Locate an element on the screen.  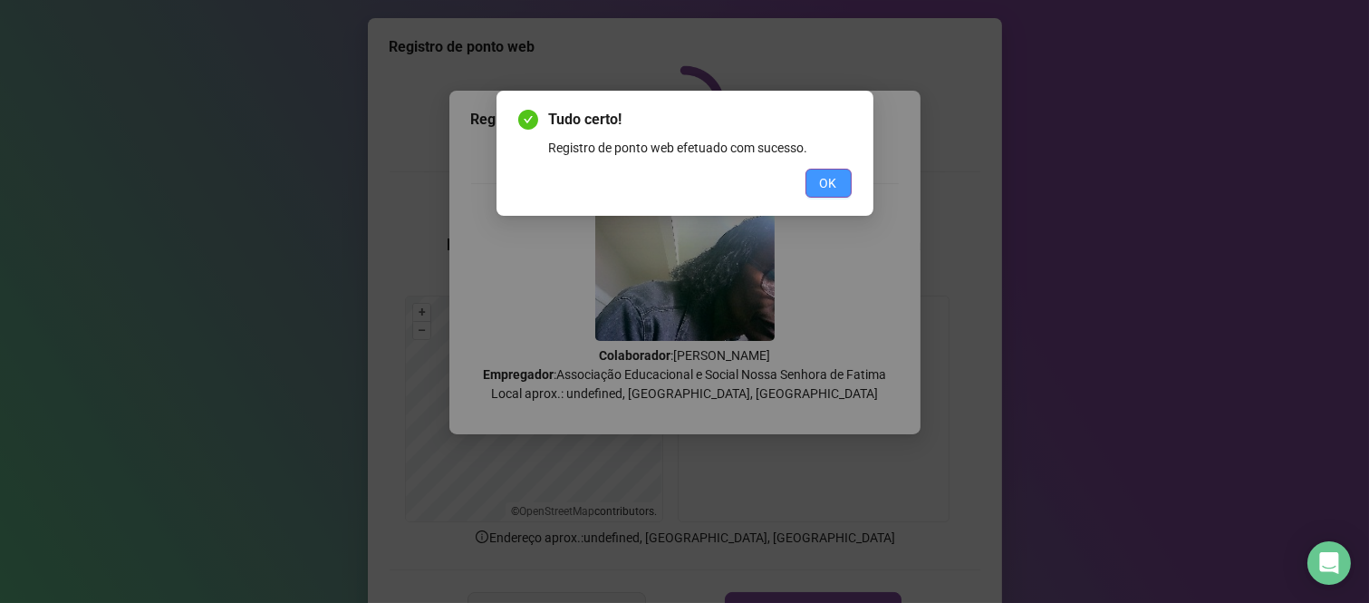
div: Open Intercom Messenger is located at coordinates (1329, 563).